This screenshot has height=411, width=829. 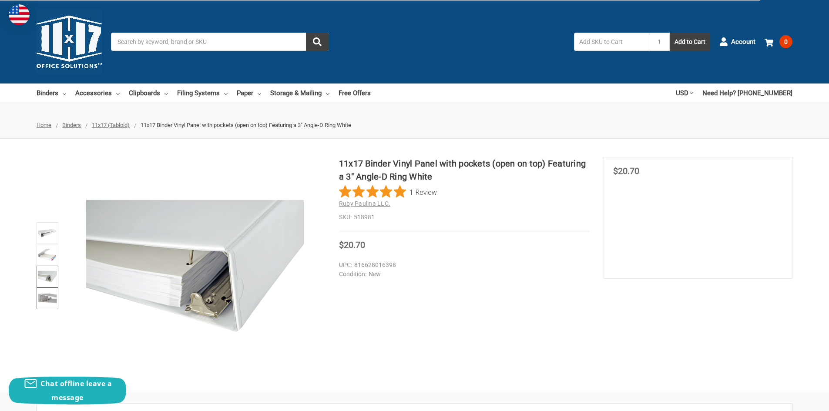 I want to click on span: Home, so click(x=44, y=125).